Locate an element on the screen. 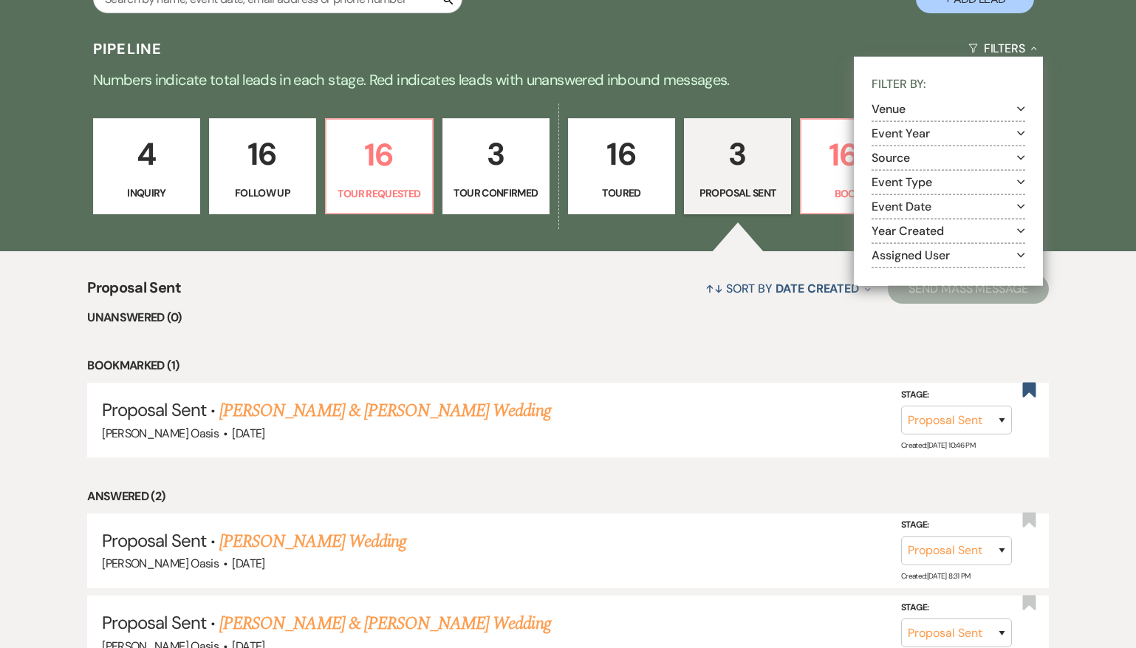  p: Follow Up is located at coordinates (262, 193).